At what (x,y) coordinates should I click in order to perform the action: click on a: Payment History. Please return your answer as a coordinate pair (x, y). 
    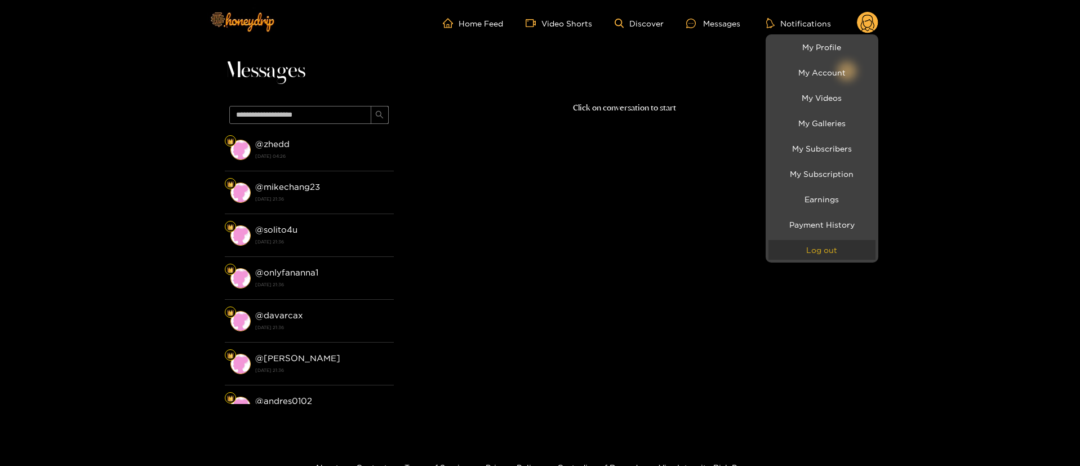
    Looking at the image, I should click on (822, 224).